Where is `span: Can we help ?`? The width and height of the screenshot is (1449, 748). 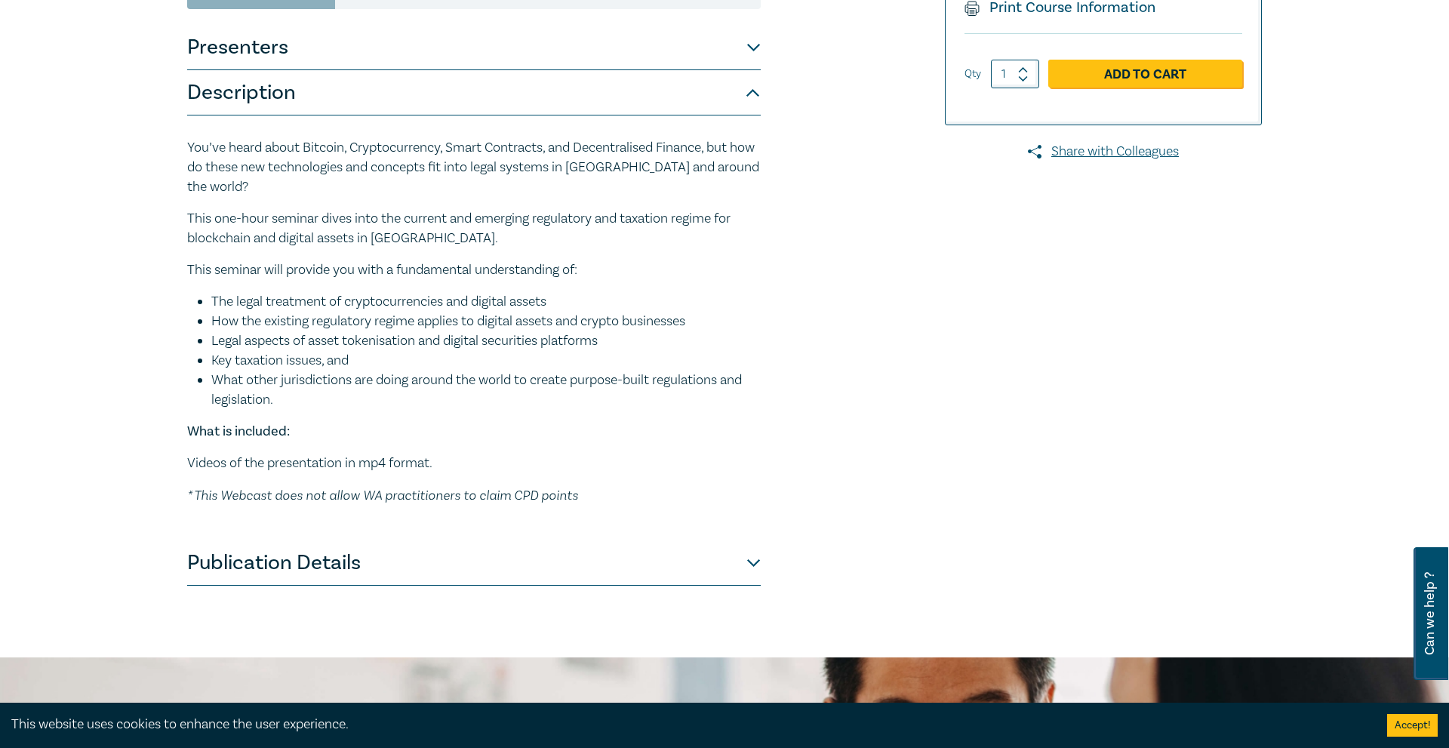
span: Can we help ? is located at coordinates (1429, 613).